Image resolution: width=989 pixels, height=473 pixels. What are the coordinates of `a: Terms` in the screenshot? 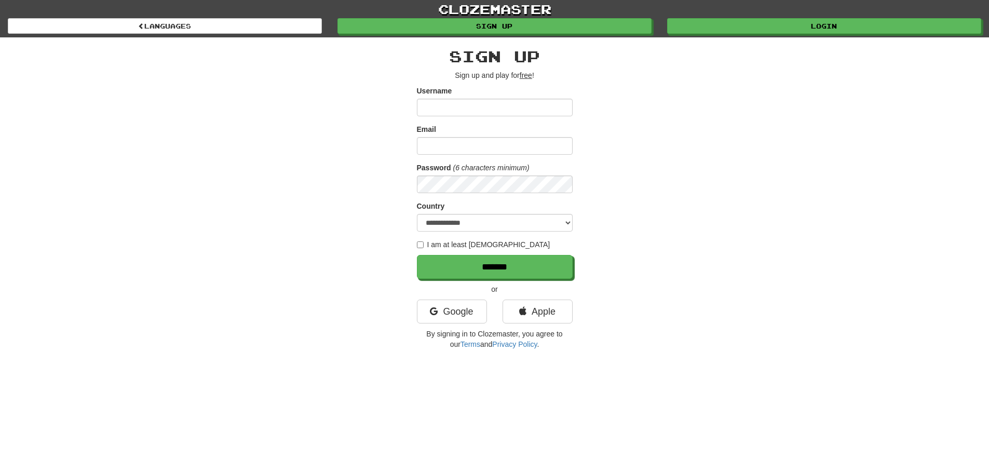 It's located at (470, 344).